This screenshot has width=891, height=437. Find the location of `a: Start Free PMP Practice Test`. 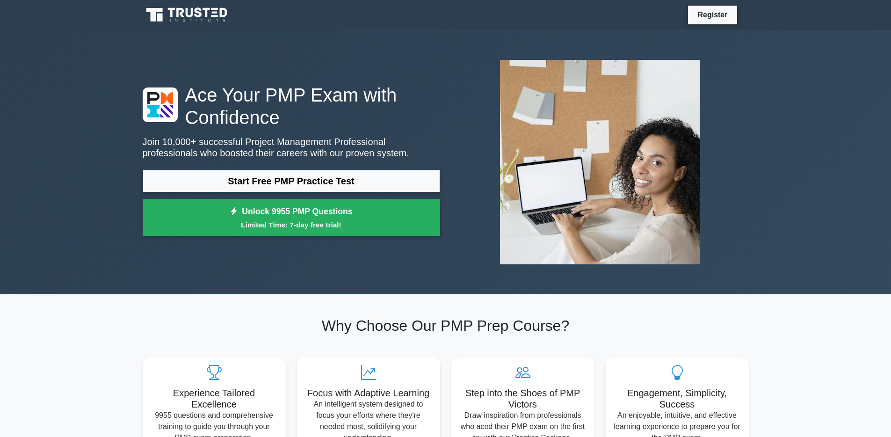

a: Start Free PMP Practice Test is located at coordinates (291, 181).